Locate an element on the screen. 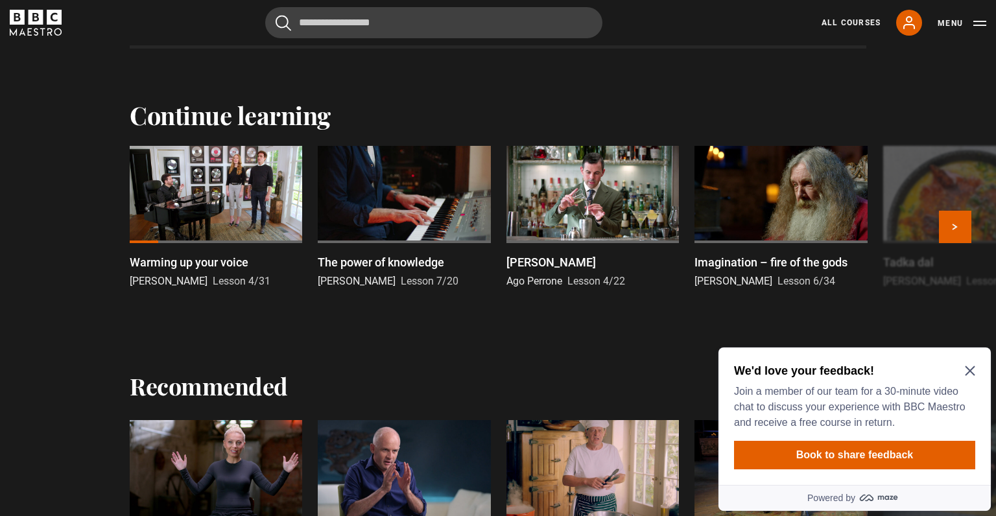  p: Join a member of our team for a 30-minute video chat to discuss your experience with BBC Maestro ... is located at coordinates (139, 65).